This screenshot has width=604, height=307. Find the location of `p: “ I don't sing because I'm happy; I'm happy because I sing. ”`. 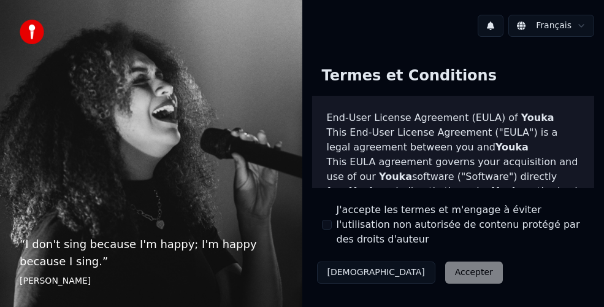

p: “ I don't sing because I'm happy; I'm happy because I sing. ” is located at coordinates (151, 253).